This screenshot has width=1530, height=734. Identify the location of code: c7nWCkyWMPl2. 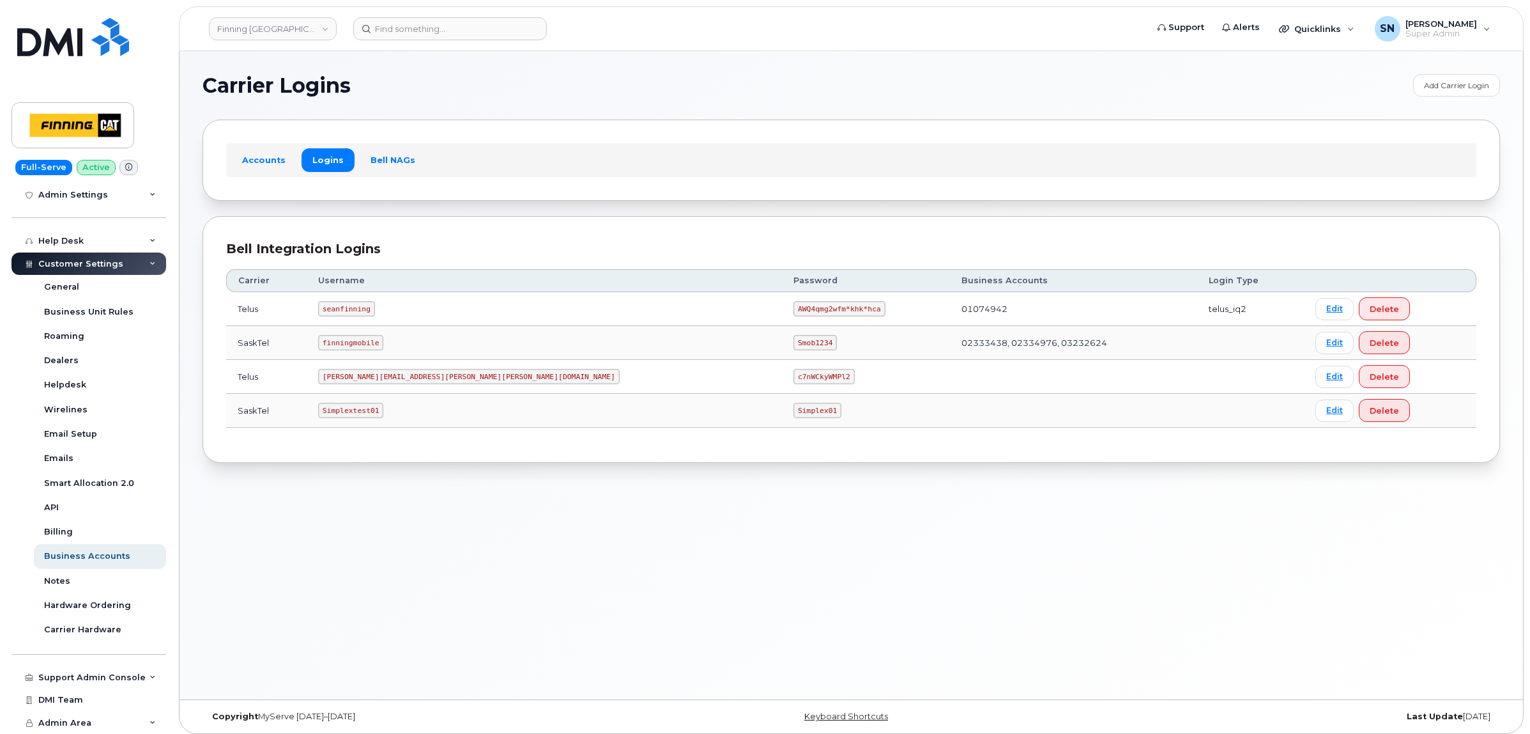
(824, 376).